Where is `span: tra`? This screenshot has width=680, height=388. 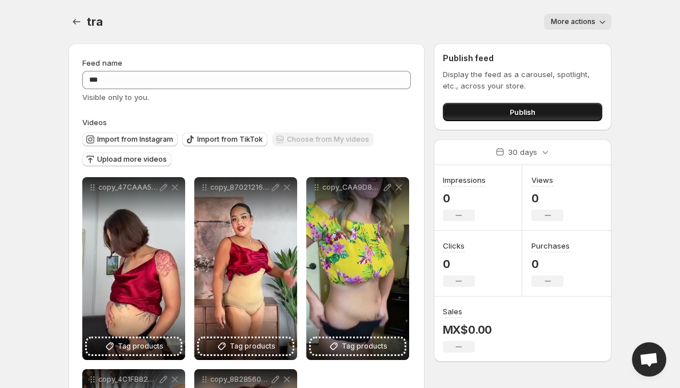
span: tra is located at coordinates (94, 22).